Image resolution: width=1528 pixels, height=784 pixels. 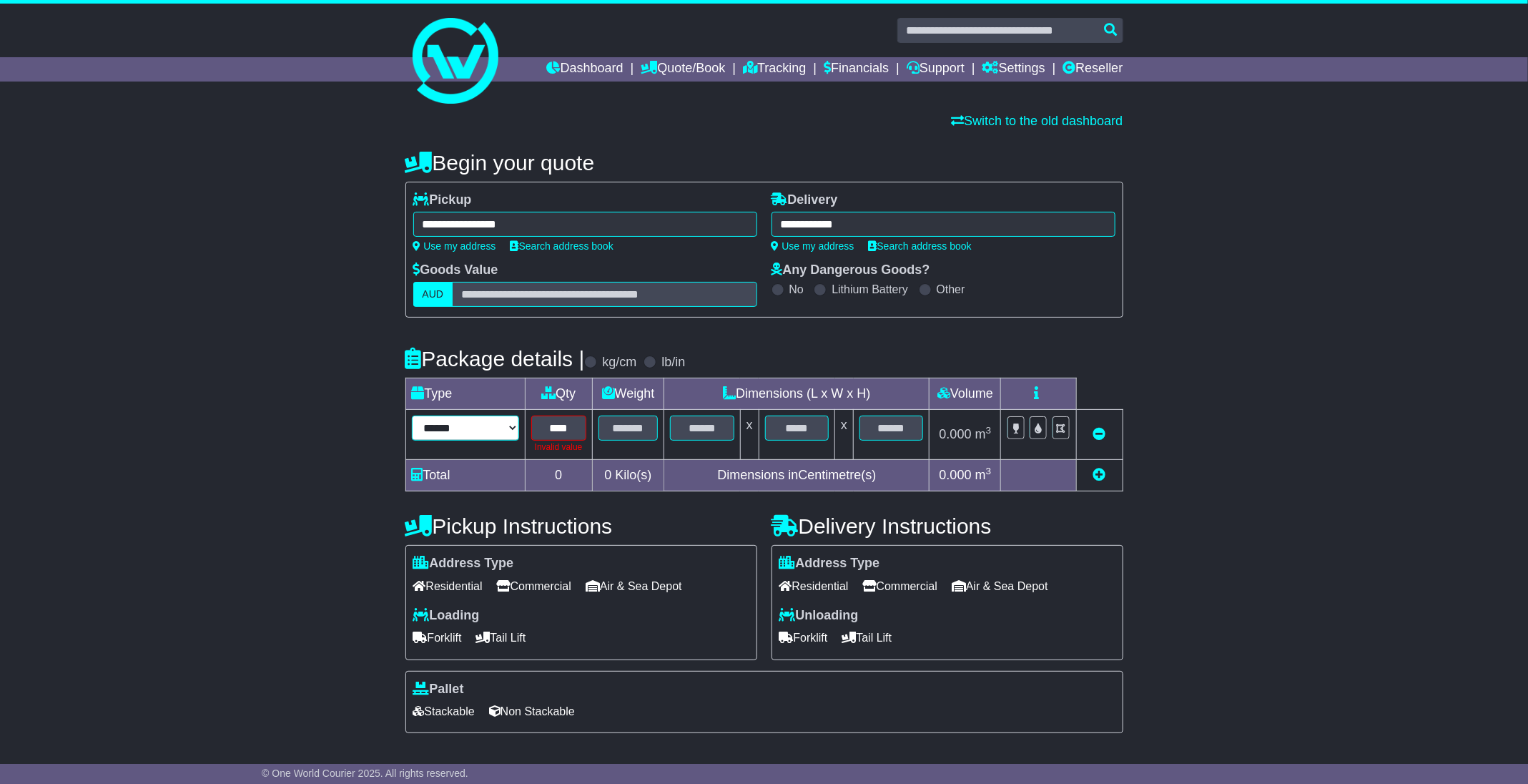 I want to click on span: Stackable, so click(x=444, y=711).